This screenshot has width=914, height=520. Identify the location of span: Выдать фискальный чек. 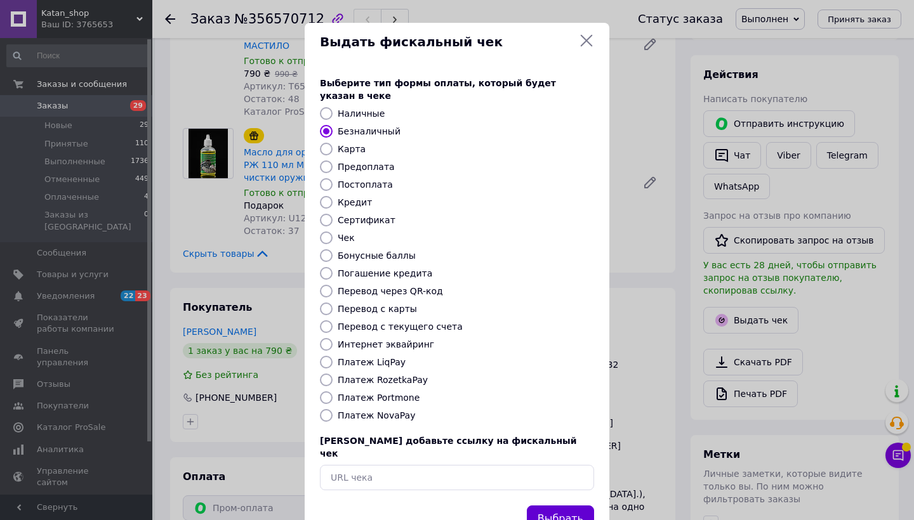
(447, 42).